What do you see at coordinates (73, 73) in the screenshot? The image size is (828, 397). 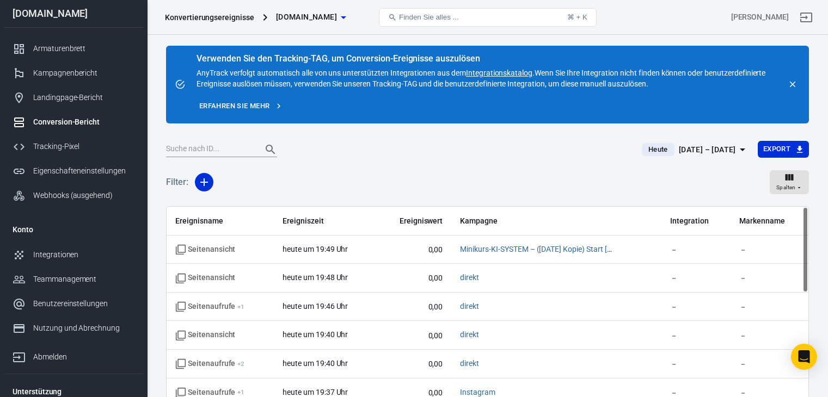 I see `a: Kampagnenbericht` at bounding box center [73, 73].